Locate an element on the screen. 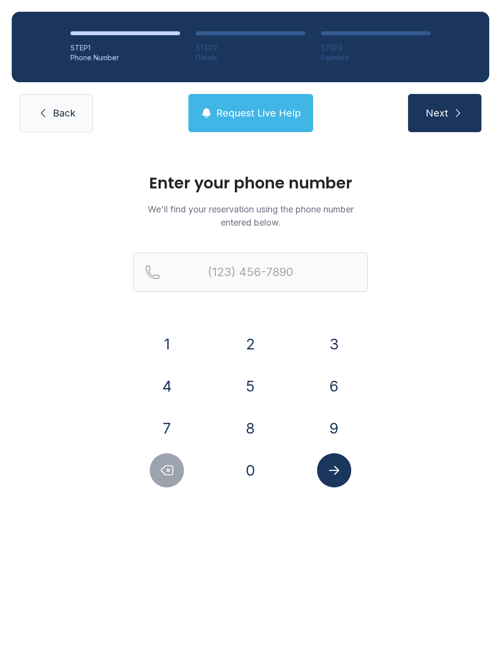 The width and height of the screenshot is (501, 647). button: 4 is located at coordinates (167, 386).